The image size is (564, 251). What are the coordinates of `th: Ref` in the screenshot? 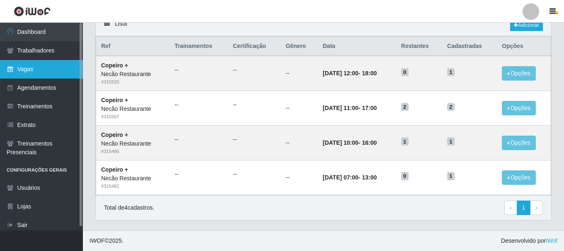 It's located at (133, 46).